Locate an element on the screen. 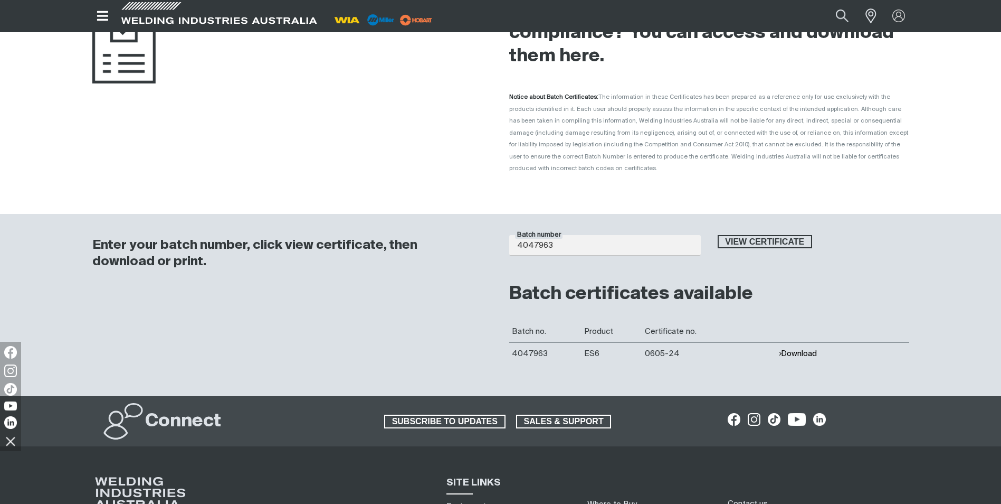 The width and height of the screenshot is (1001, 504). h2: Connect is located at coordinates (183, 421).